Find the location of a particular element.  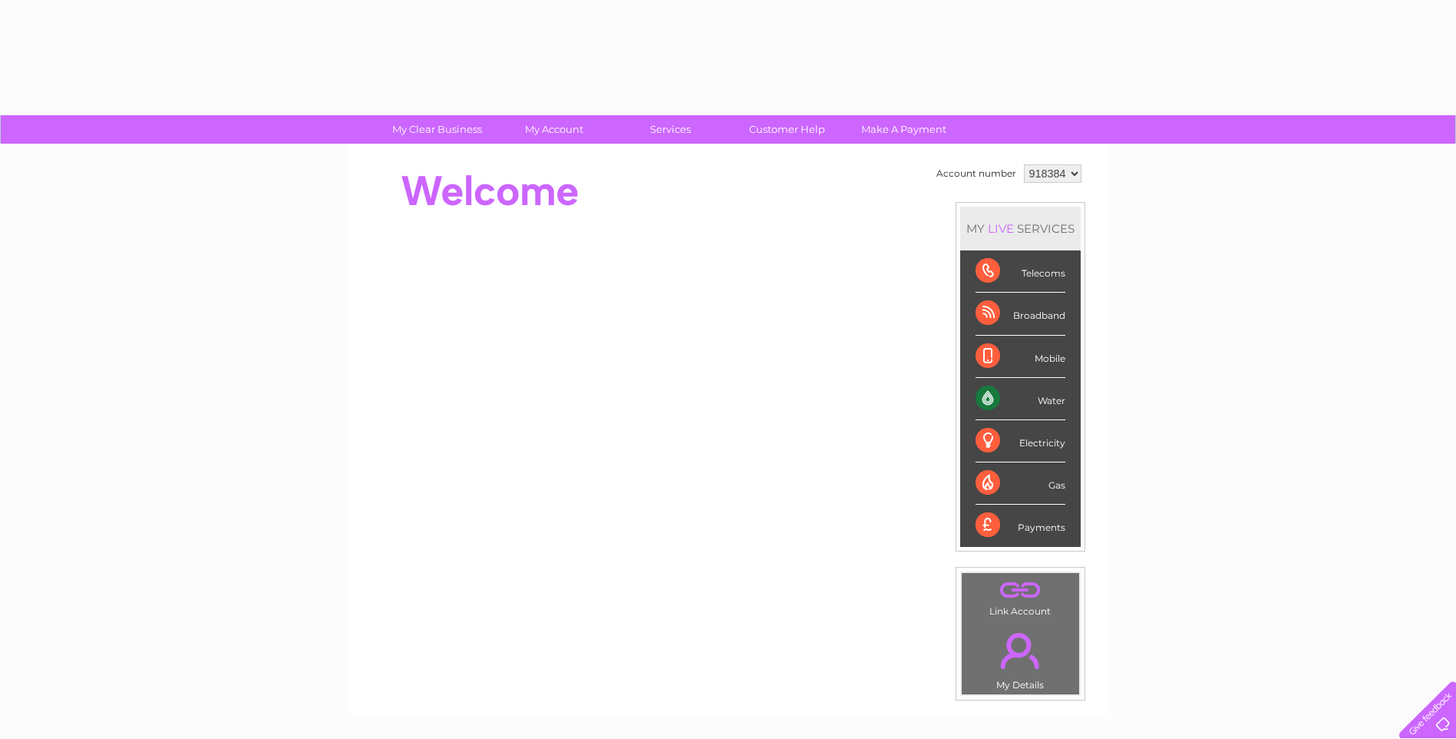

td: Account number is located at coordinates (977, 174).